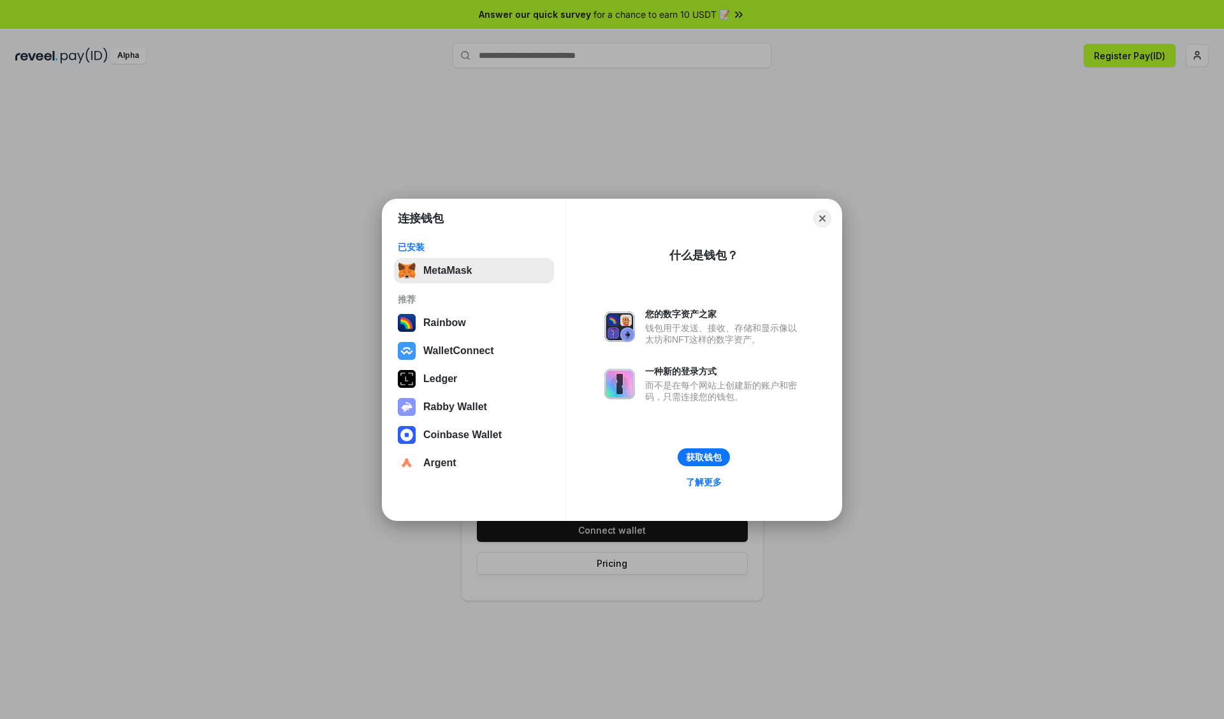 Image resolution: width=1224 pixels, height=719 pixels. I want to click on div: Argent, so click(440, 463).